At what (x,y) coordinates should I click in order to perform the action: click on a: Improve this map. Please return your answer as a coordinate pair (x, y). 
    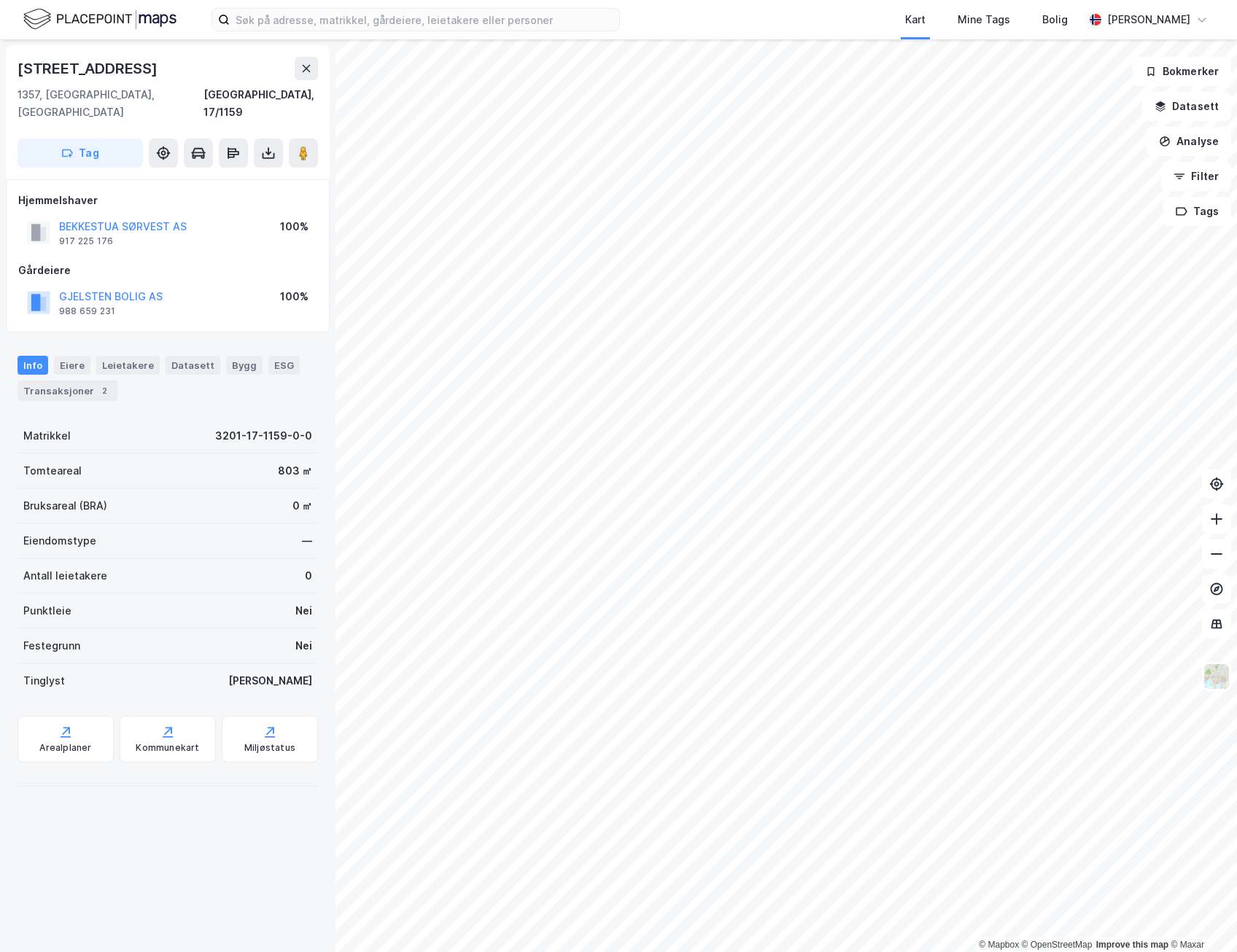
    Looking at the image, I should click on (1132, 945).